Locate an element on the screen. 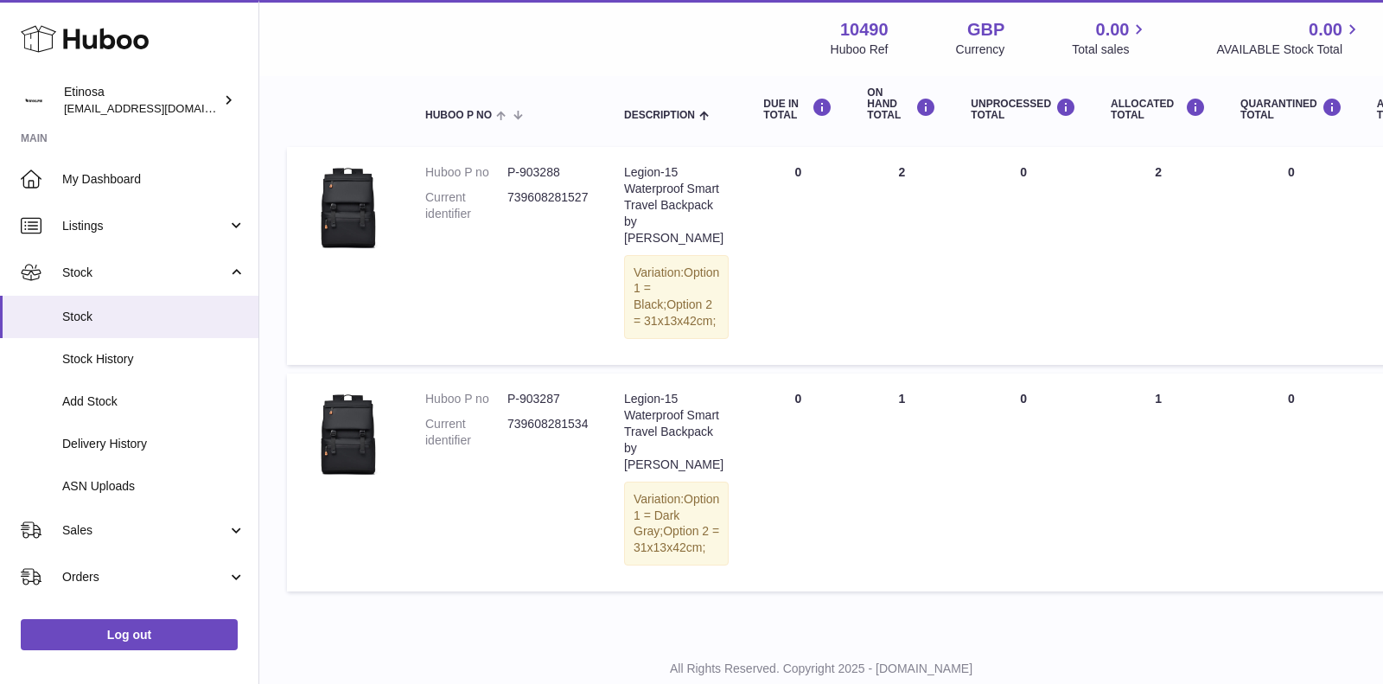 The height and width of the screenshot is (684, 1383). span: Description is located at coordinates (659, 115).